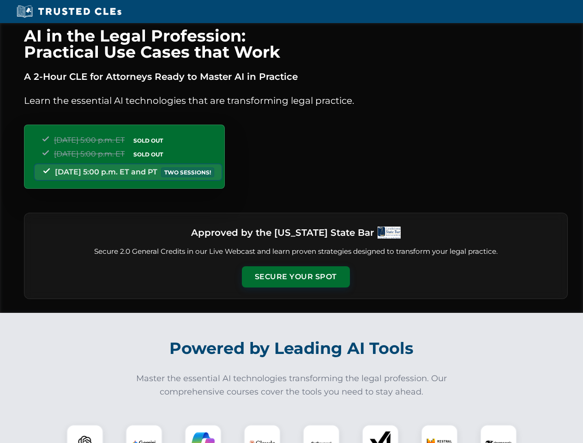  What do you see at coordinates (292, 385) in the screenshot?
I see `p: Master the essential AI technologies transforming the legal profession. Our comprehensive courses...` at bounding box center [292, 385].